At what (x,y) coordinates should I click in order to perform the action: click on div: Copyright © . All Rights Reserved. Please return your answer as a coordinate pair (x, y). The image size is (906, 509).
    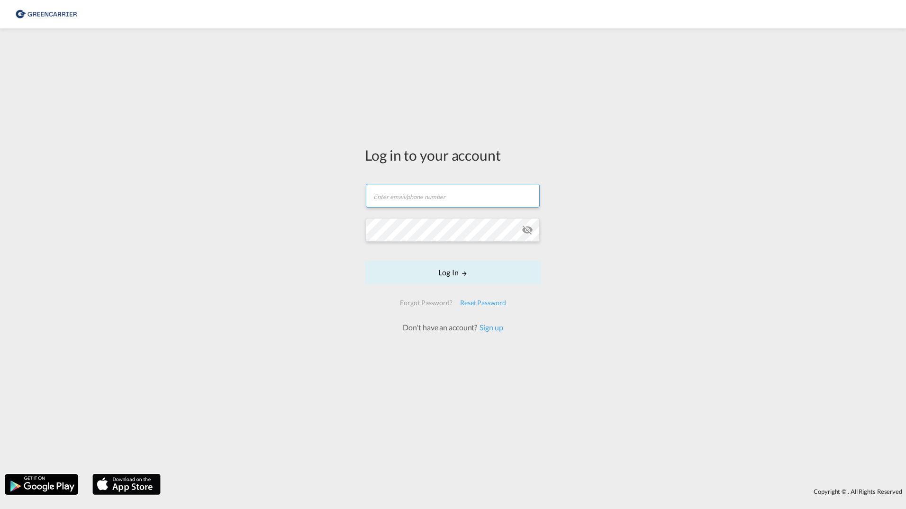
    Looking at the image, I should click on (536, 492).